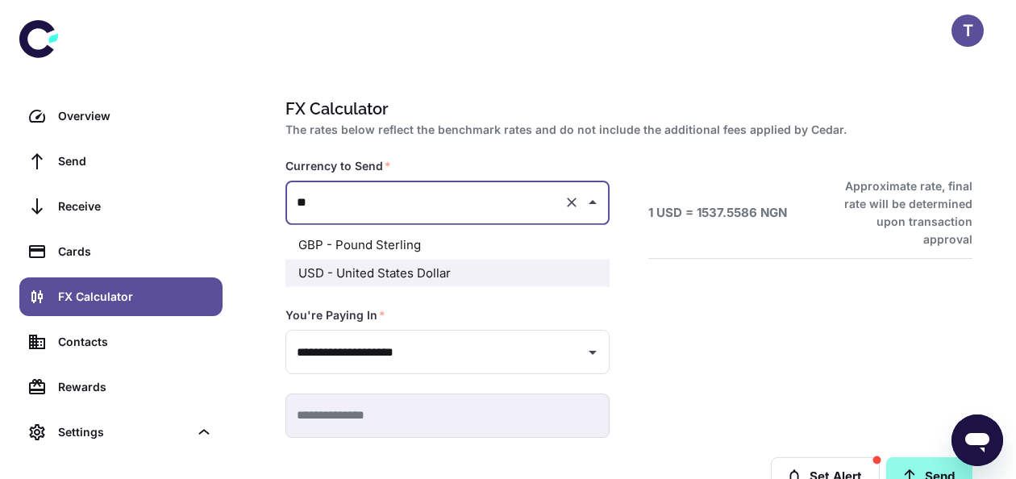  Describe the element at coordinates (593, 202) in the screenshot. I see `button: Close` at that location.